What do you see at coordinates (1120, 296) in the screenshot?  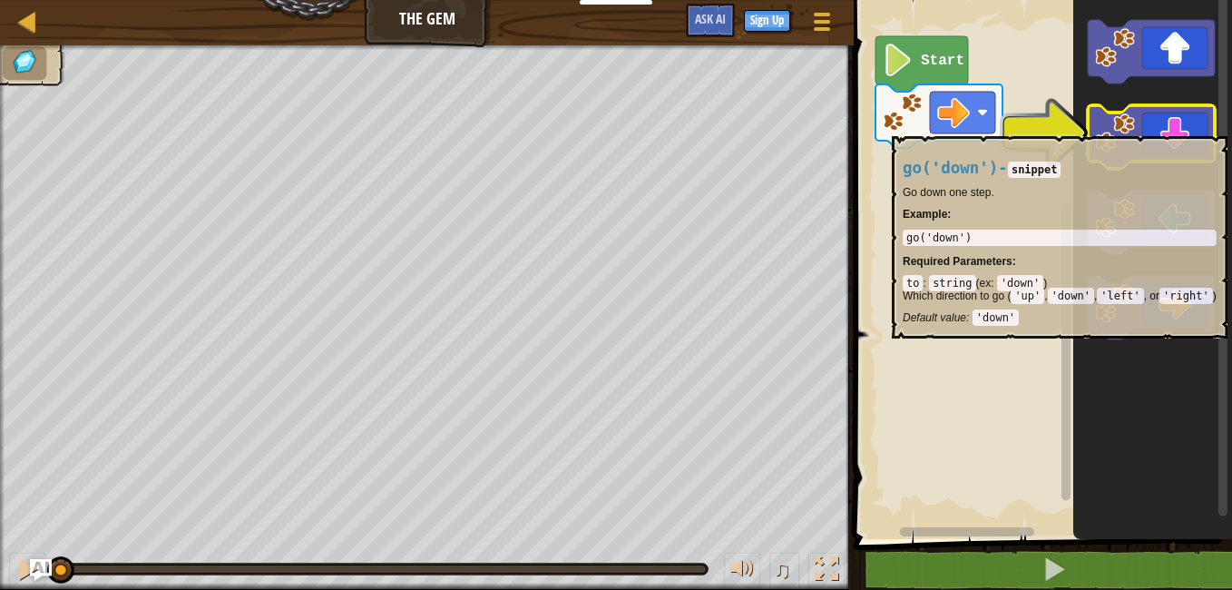 I see `code: 'left'` at bounding box center [1120, 296].